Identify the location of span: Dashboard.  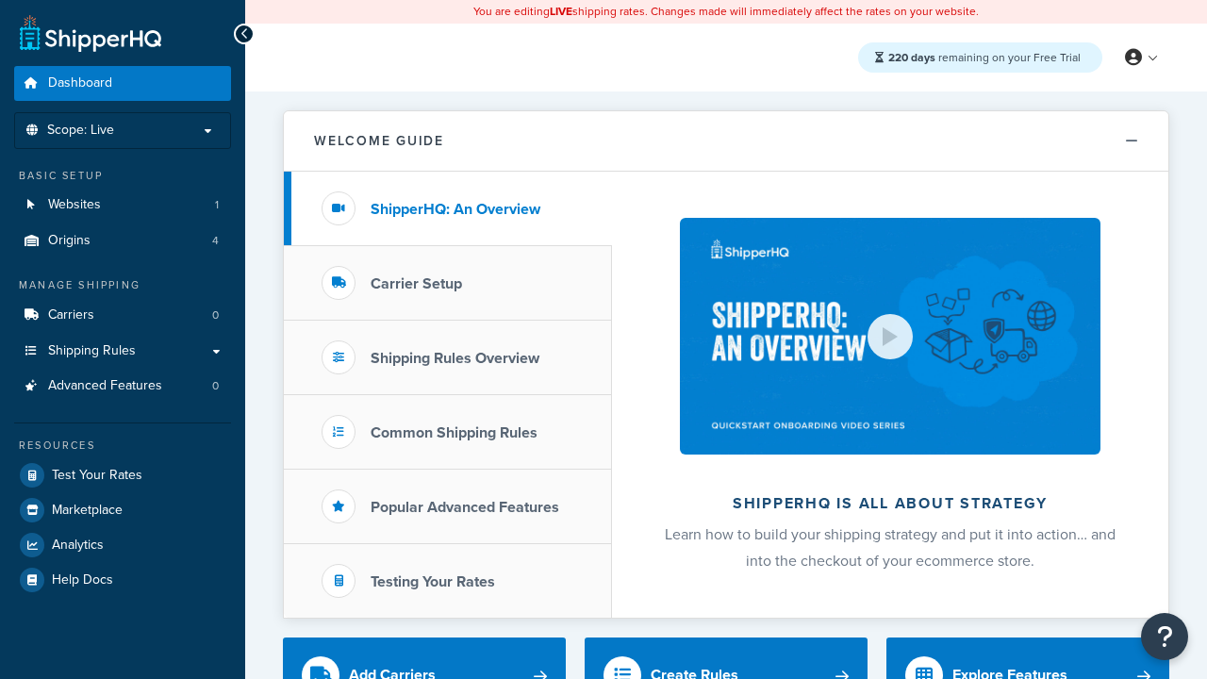
(80, 83).